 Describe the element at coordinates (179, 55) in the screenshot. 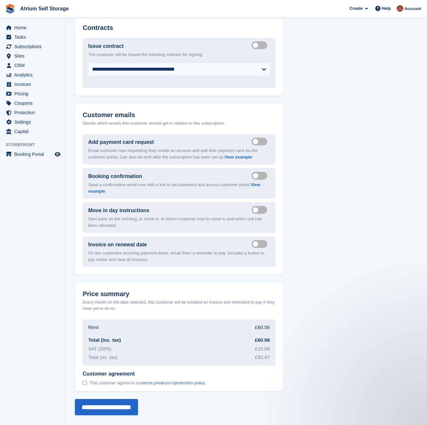

I see `p: The customer will be issued the following contract for signing.` at that location.